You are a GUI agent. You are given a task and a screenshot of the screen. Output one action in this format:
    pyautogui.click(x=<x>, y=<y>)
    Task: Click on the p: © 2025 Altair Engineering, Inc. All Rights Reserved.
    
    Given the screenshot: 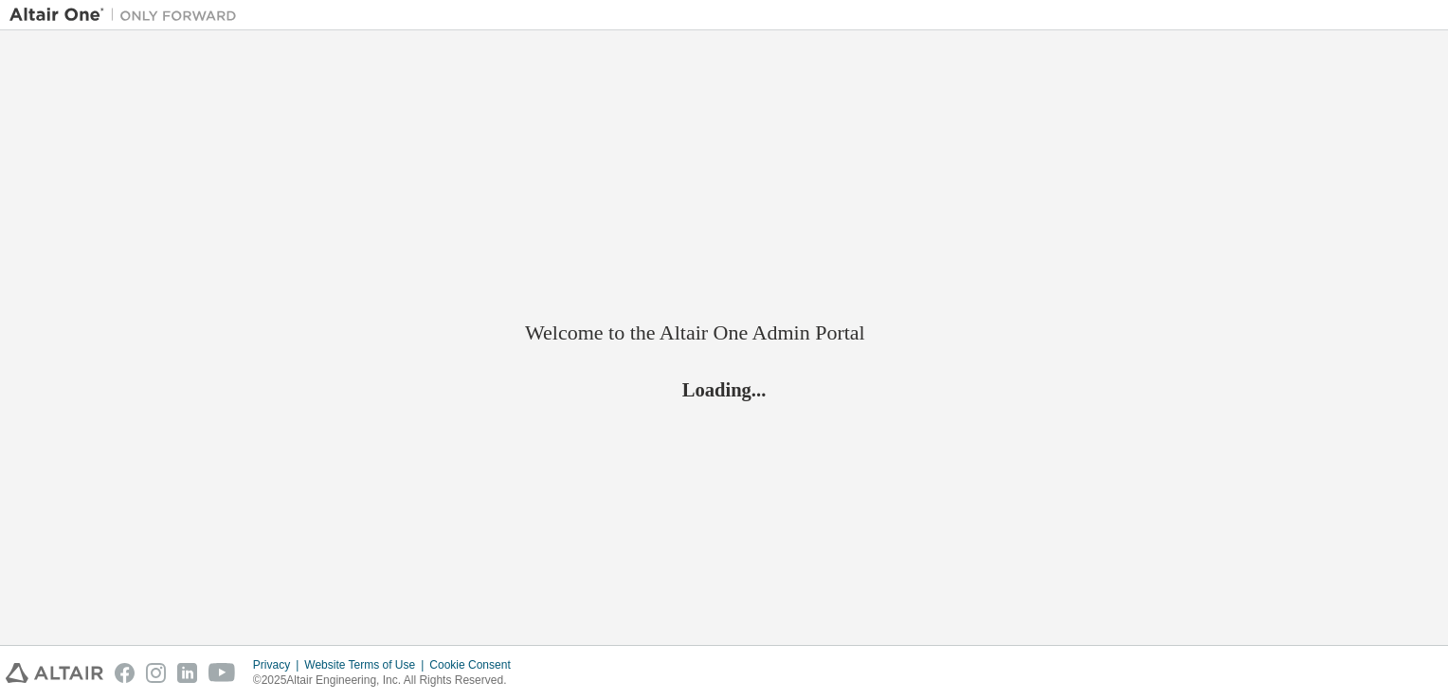 What is the action you would take?
    pyautogui.click(x=388, y=680)
    